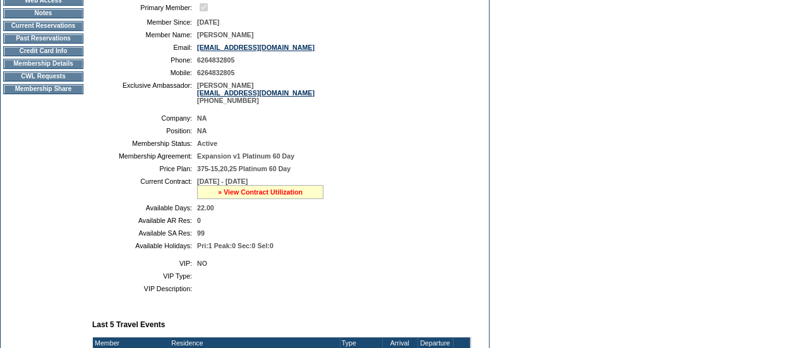 The height and width of the screenshot is (348, 799). Describe the element at coordinates (260, 192) in the screenshot. I see `a: » View Contract Utilization` at that location.